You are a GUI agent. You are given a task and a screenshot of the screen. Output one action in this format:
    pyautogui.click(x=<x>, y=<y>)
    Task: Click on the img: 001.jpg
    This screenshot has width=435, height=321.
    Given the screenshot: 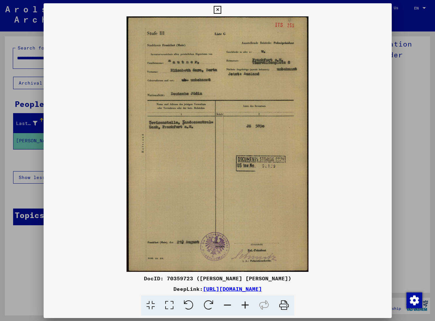 What is the action you would take?
    pyautogui.click(x=217, y=144)
    